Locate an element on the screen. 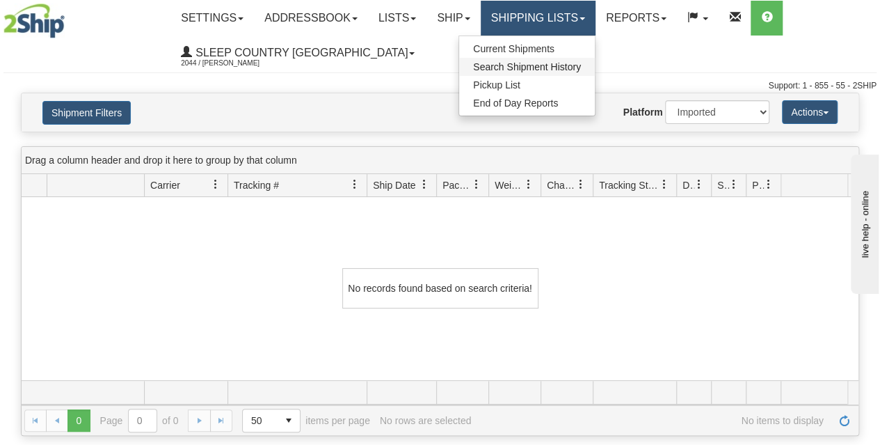 The image size is (880, 445). div: No records found based on search criteria! is located at coordinates (441, 288).